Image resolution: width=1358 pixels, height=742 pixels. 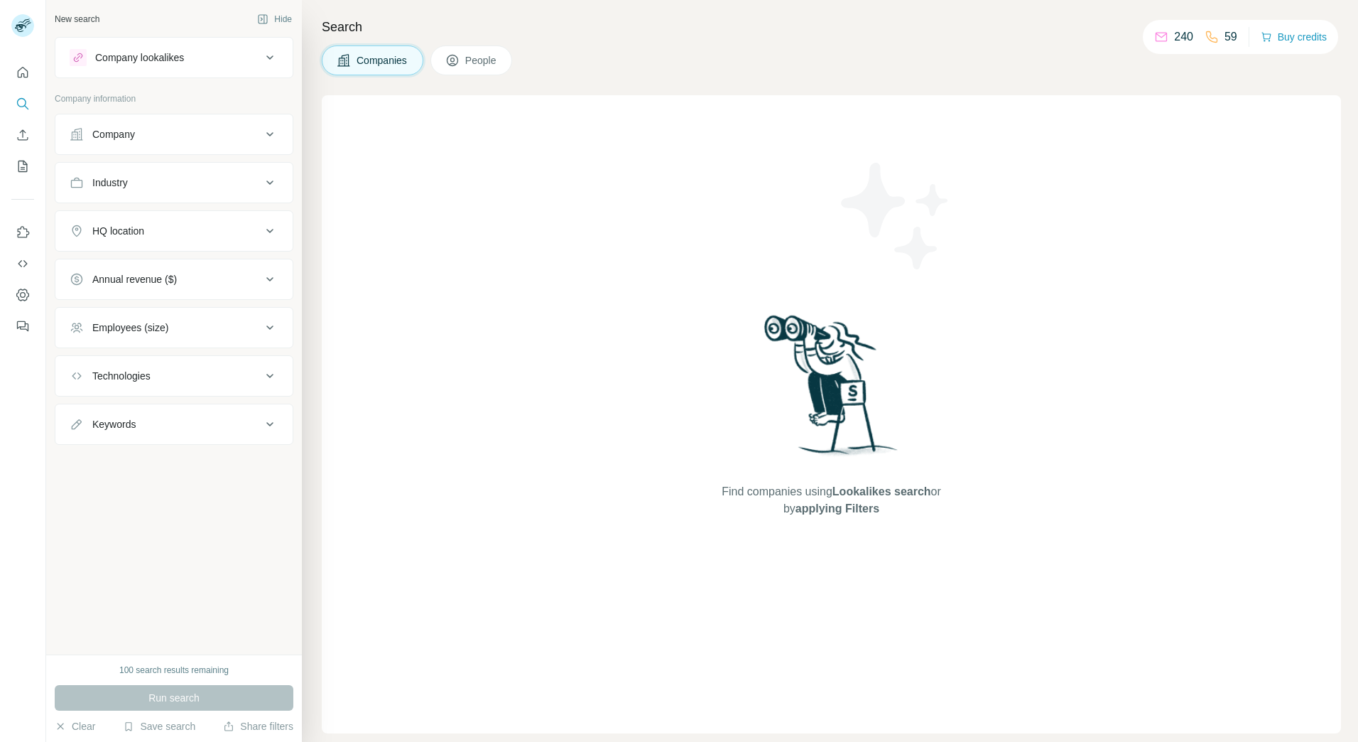 I want to click on button: My lists, so click(x=23, y=166).